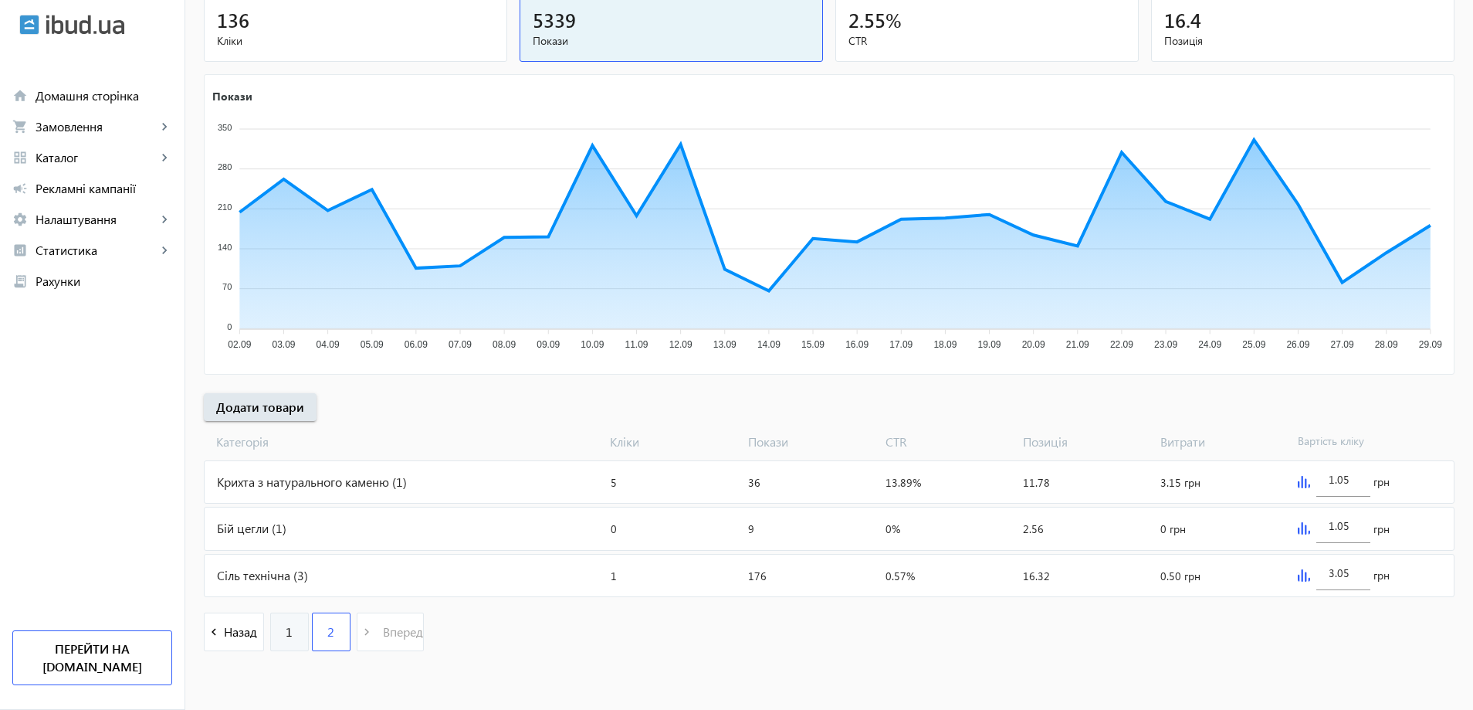  What do you see at coordinates (1343, 344) in the screenshot?
I see `tspan: 27.09` at bounding box center [1343, 344].